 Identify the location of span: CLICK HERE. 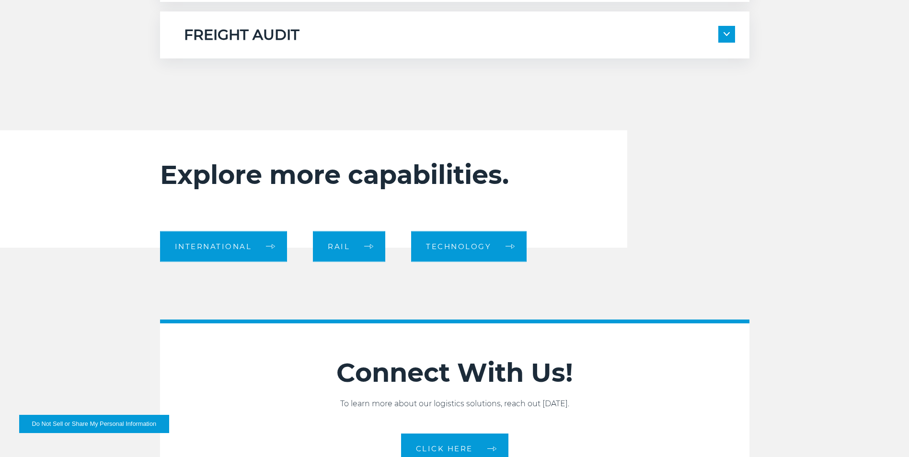
(444, 449).